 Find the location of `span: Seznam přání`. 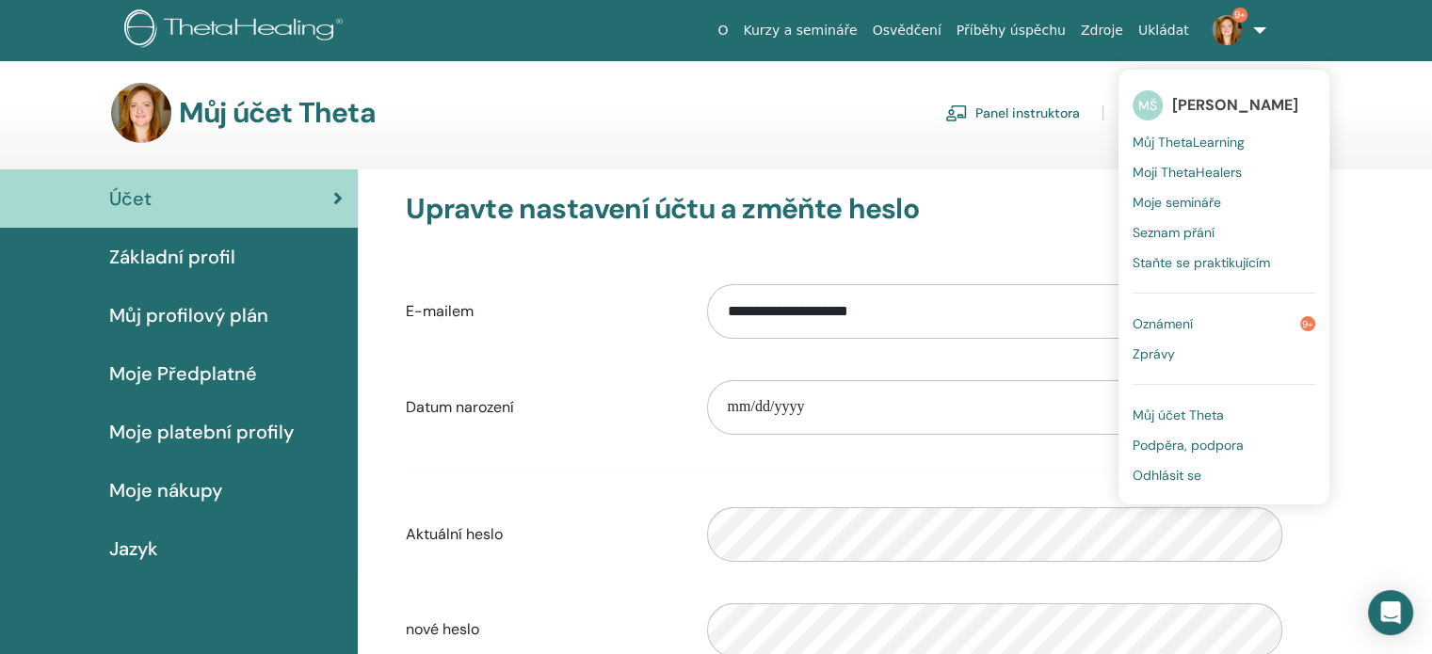

span: Seznam přání is located at coordinates (1173, 232).